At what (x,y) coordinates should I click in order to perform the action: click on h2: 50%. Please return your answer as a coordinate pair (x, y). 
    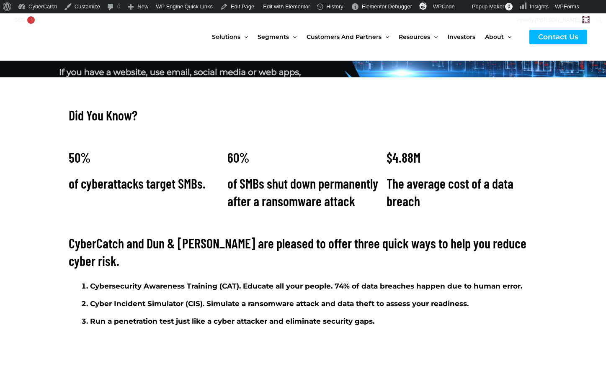
    Looking at the image, I should click on (144, 158).